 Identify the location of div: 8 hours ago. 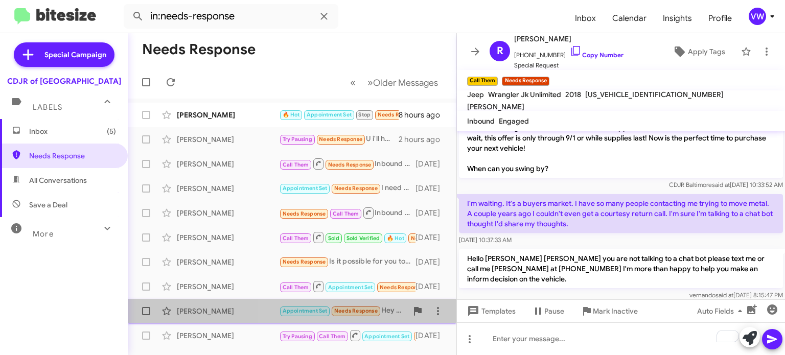
(423, 115).